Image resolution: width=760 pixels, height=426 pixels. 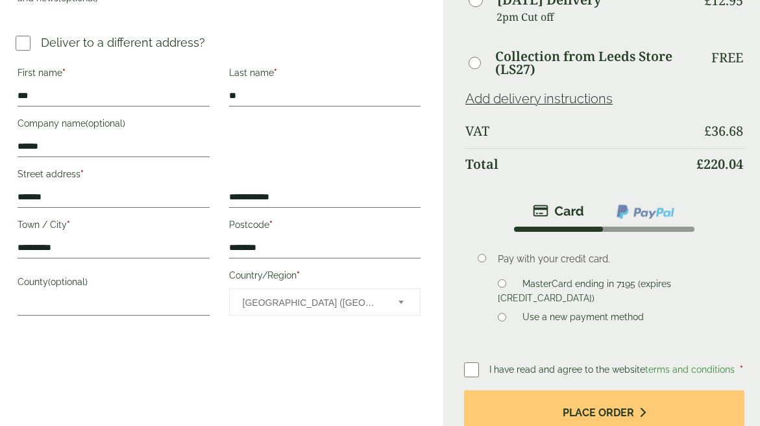 What do you see at coordinates (613, 369) in the screenshot?
I see `span: I have read and agree to the website` at bounding box center [613, 369].